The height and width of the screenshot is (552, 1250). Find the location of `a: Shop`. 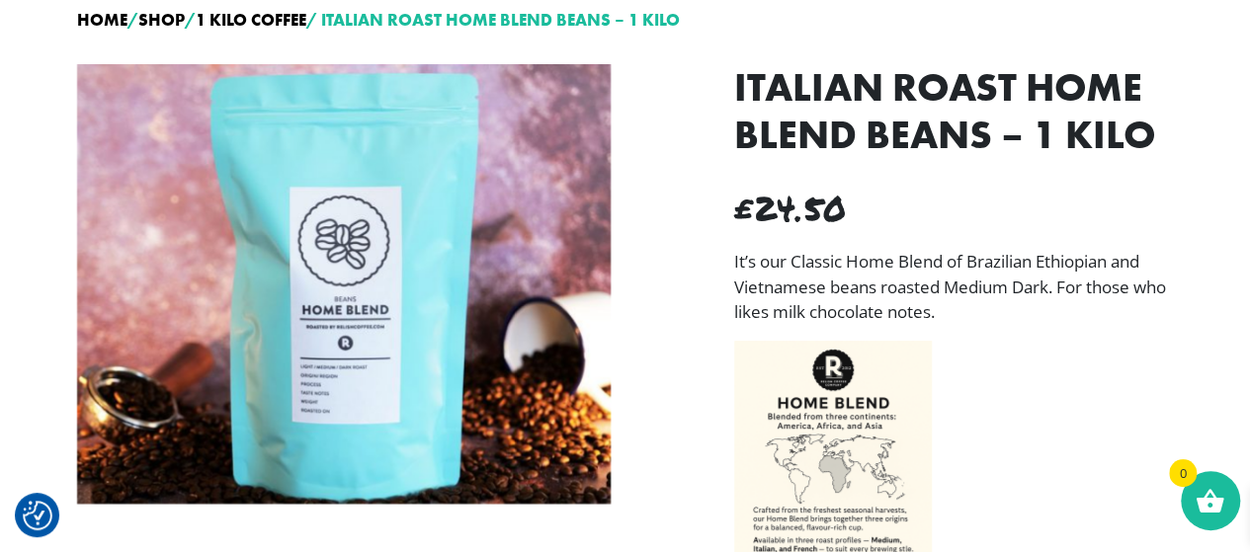

a: Shop is located at coordinates (161, 20).